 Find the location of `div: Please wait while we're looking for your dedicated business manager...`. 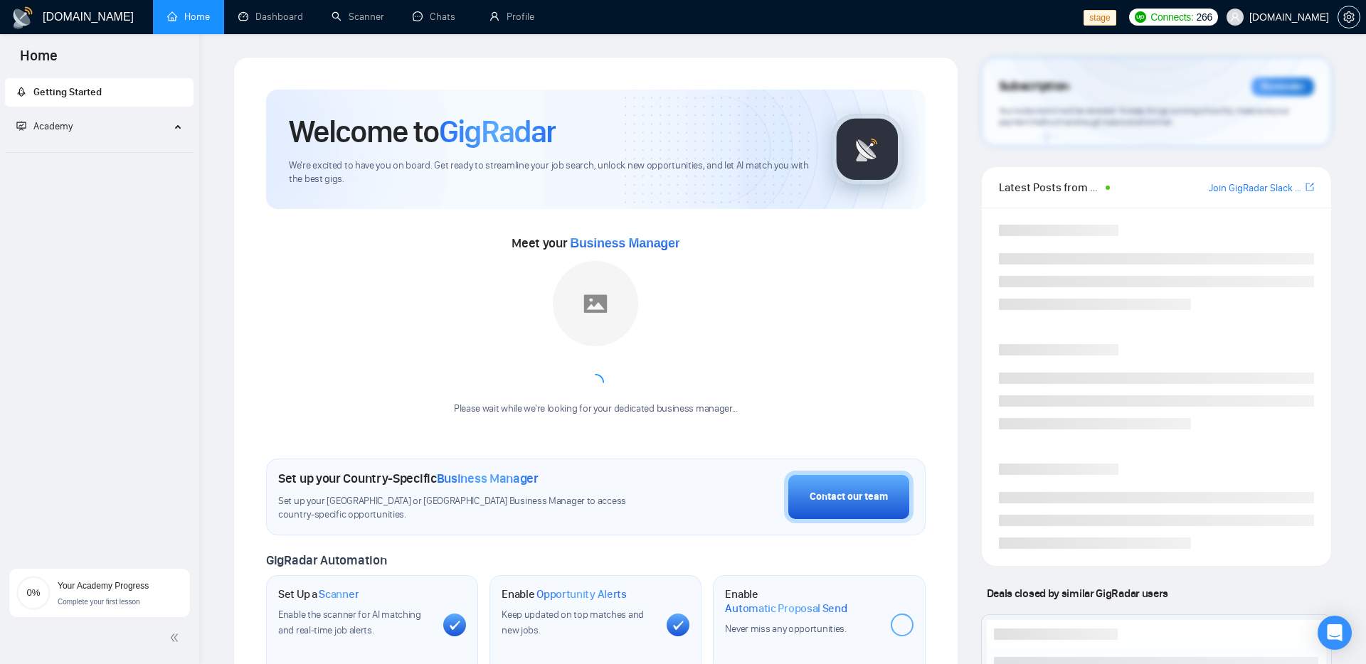

div: Please wait while we're looking for your dedicated business manager... is located at coordinates (595, 409).